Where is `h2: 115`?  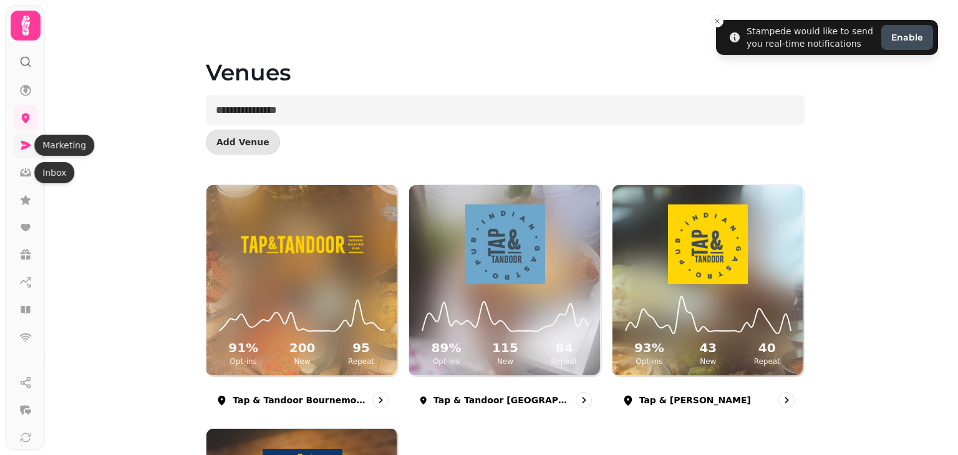
h2: 115 is located at coordinates (505, 348).